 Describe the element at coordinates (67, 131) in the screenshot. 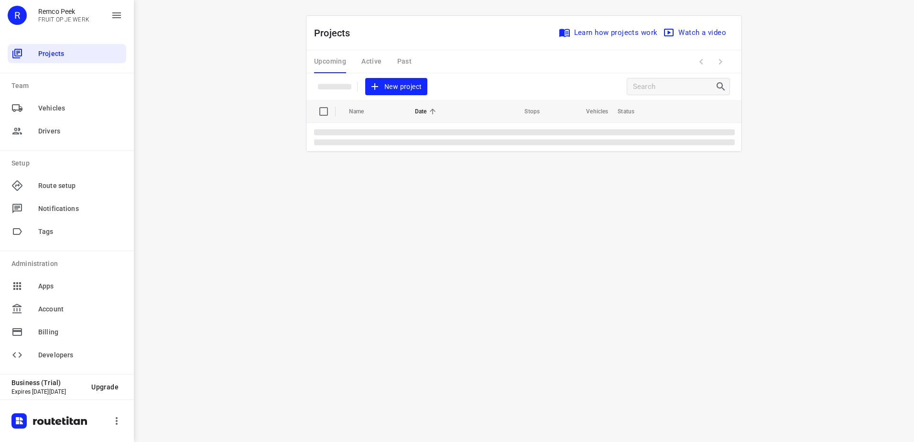

I see `div: Drivers` at that location.